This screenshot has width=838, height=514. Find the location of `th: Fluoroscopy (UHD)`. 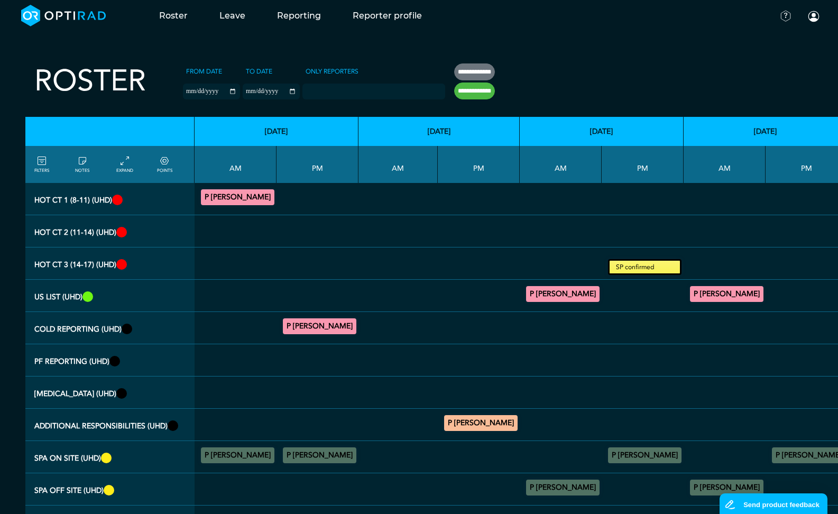

th: Fluoroscopy (UHD) is located at coordinates (110, 392).